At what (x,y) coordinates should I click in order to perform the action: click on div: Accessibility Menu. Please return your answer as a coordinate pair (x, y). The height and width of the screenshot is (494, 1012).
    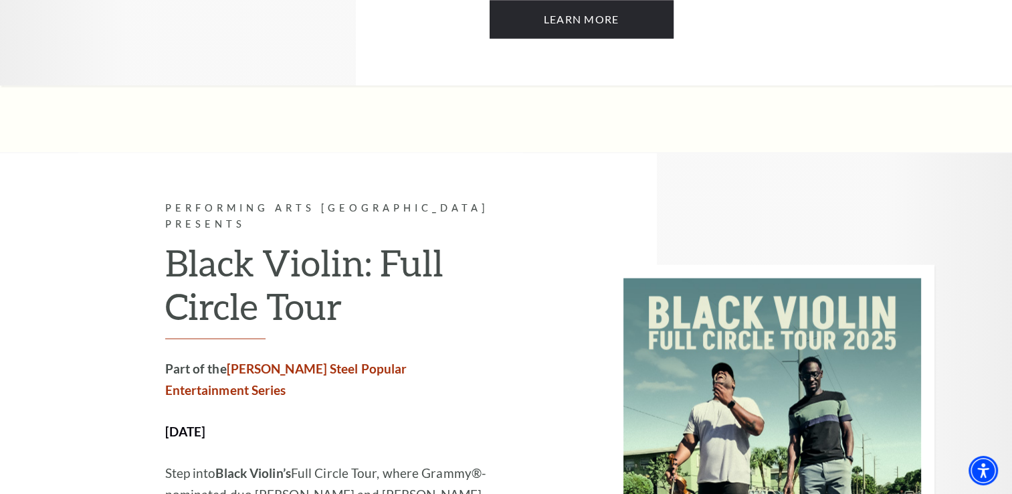
    Looking at the image, I should click on (984, 470).